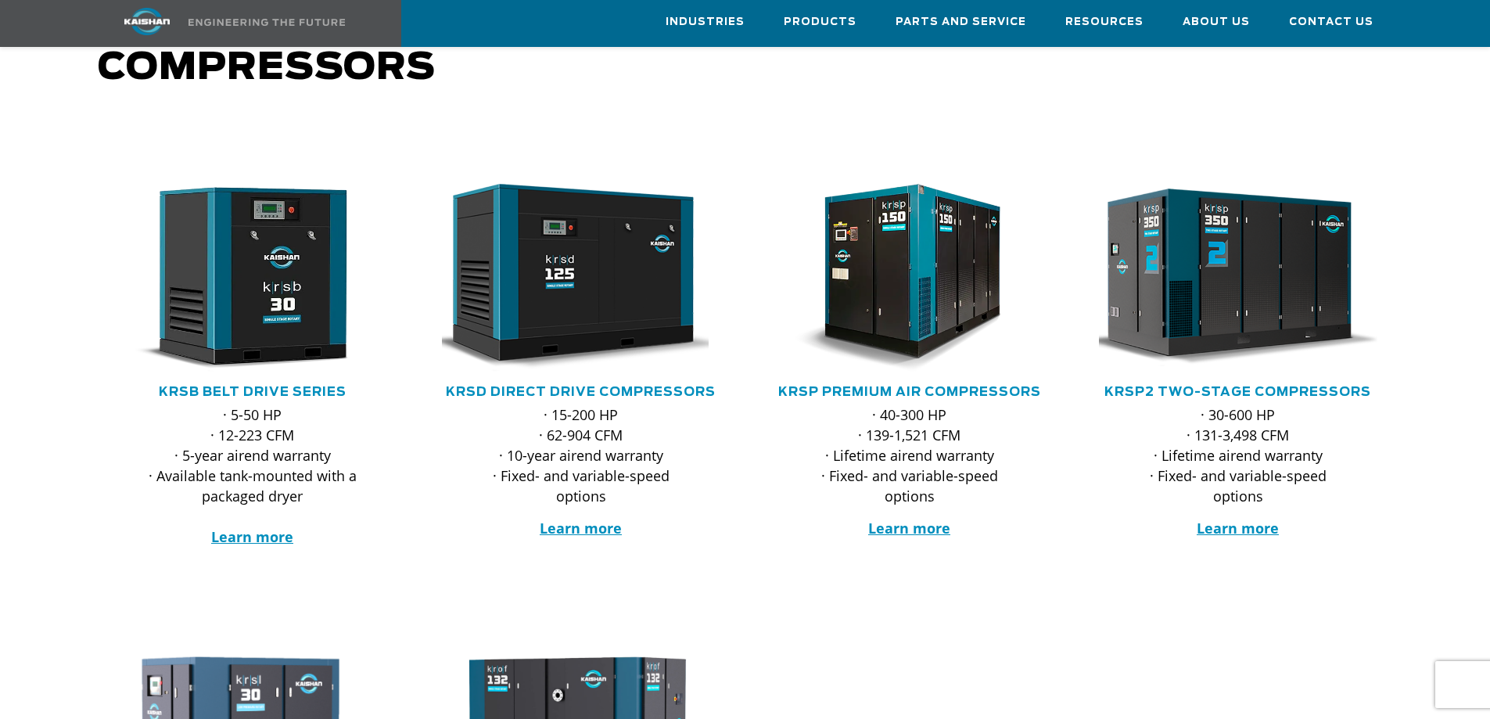 Image resolution: width=1490 pixels, height=719 pixels. I want to click on a: KRSP Premium Air Compressors, so click(910, 392).